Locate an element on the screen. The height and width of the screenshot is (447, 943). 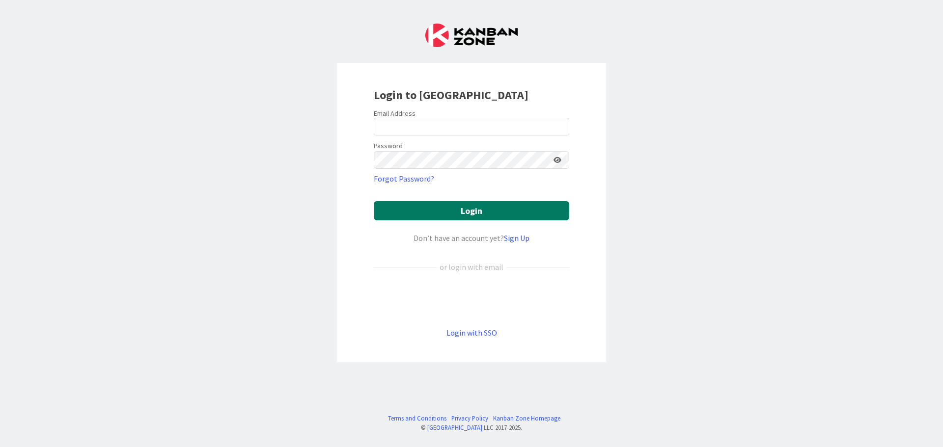
a: Login with SSO is located at coordinates (471, 333).